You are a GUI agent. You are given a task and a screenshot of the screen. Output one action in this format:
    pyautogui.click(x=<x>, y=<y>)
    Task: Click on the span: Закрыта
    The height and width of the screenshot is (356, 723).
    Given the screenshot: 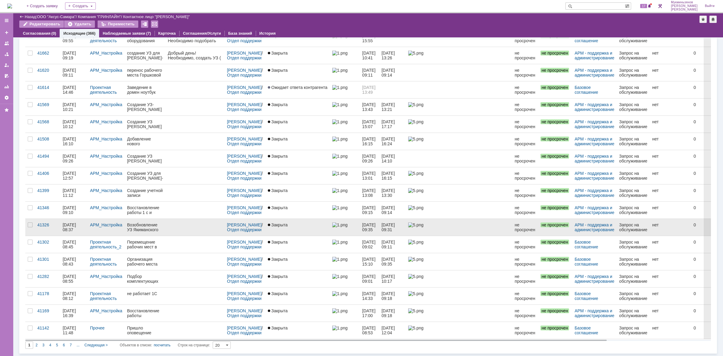 What is the action you would take?
    pyautogui.click(x=278, y=190)
    